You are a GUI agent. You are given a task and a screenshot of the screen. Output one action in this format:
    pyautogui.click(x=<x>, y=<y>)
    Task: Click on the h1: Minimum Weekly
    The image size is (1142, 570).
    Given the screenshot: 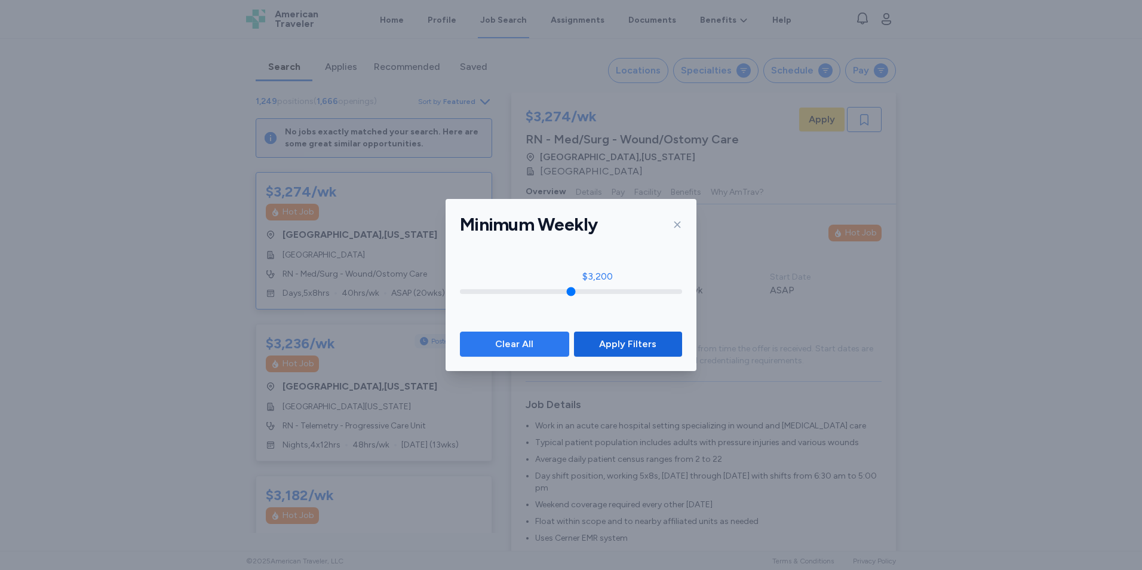 What is the action you would take?
    pyautogui.click(x=529, y=225)
    